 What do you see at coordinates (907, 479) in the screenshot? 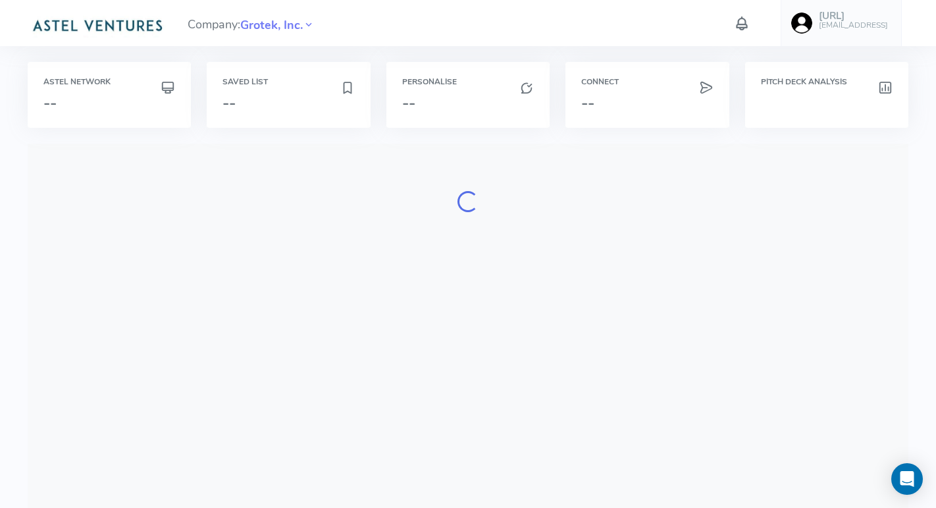
I see `div: Open Intercom Messenger` at bounding box center [907, 479].